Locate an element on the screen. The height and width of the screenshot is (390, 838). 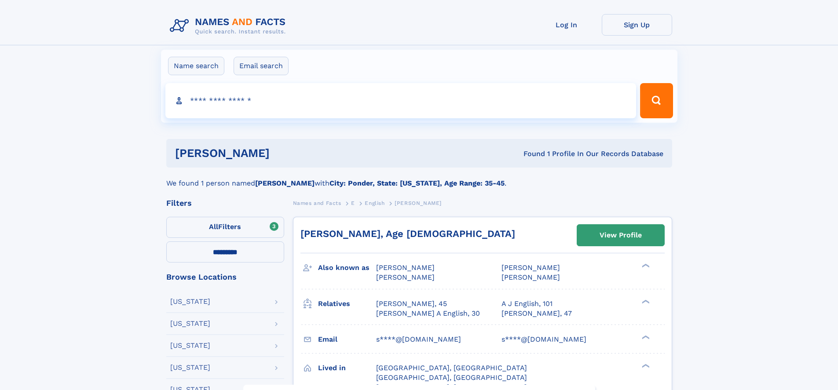
span: English is located at coordinates (374, 203).